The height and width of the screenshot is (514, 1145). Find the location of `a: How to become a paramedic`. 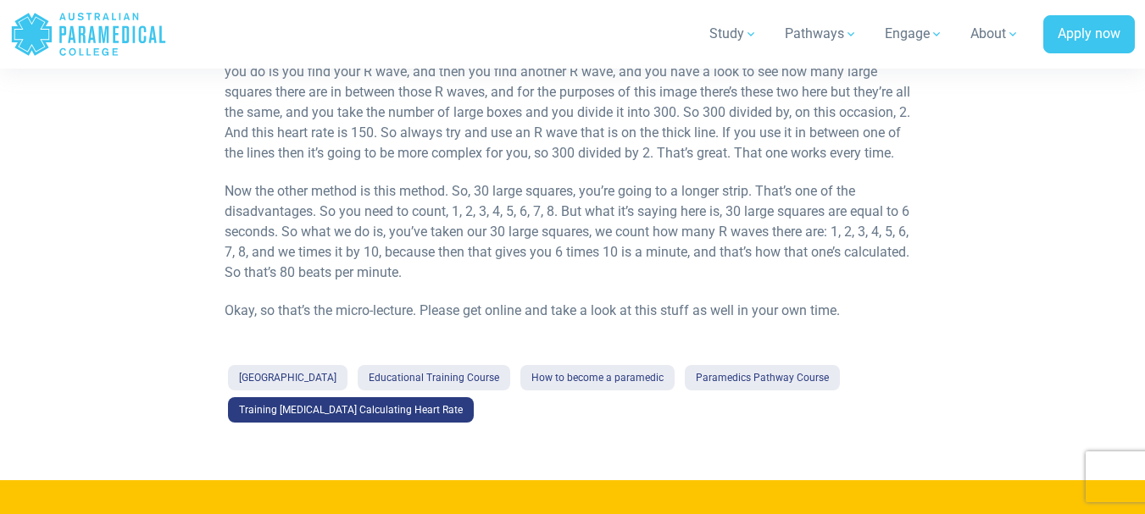

a: How to become a paramedic is located at coordinates (598, 378).